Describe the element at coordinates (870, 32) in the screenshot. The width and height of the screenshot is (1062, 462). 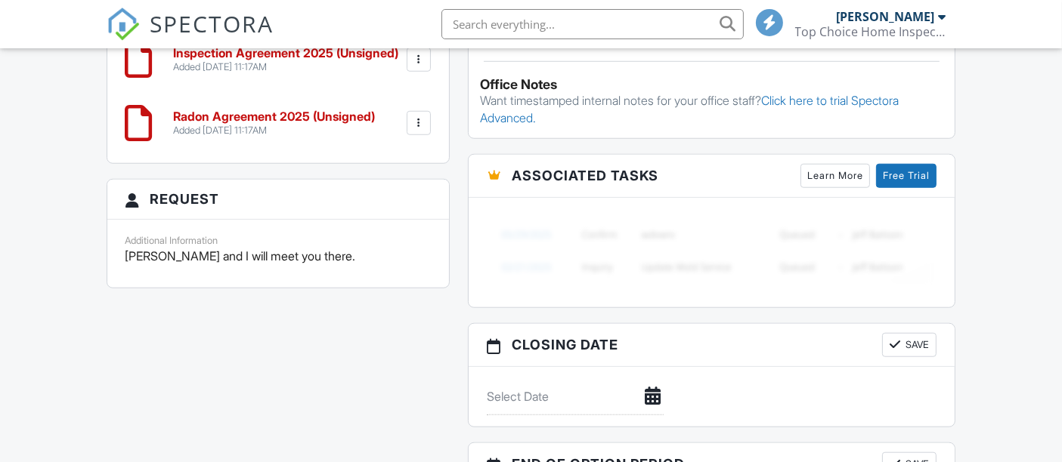
I see `div: Top Choice Home Inspection` at that location.